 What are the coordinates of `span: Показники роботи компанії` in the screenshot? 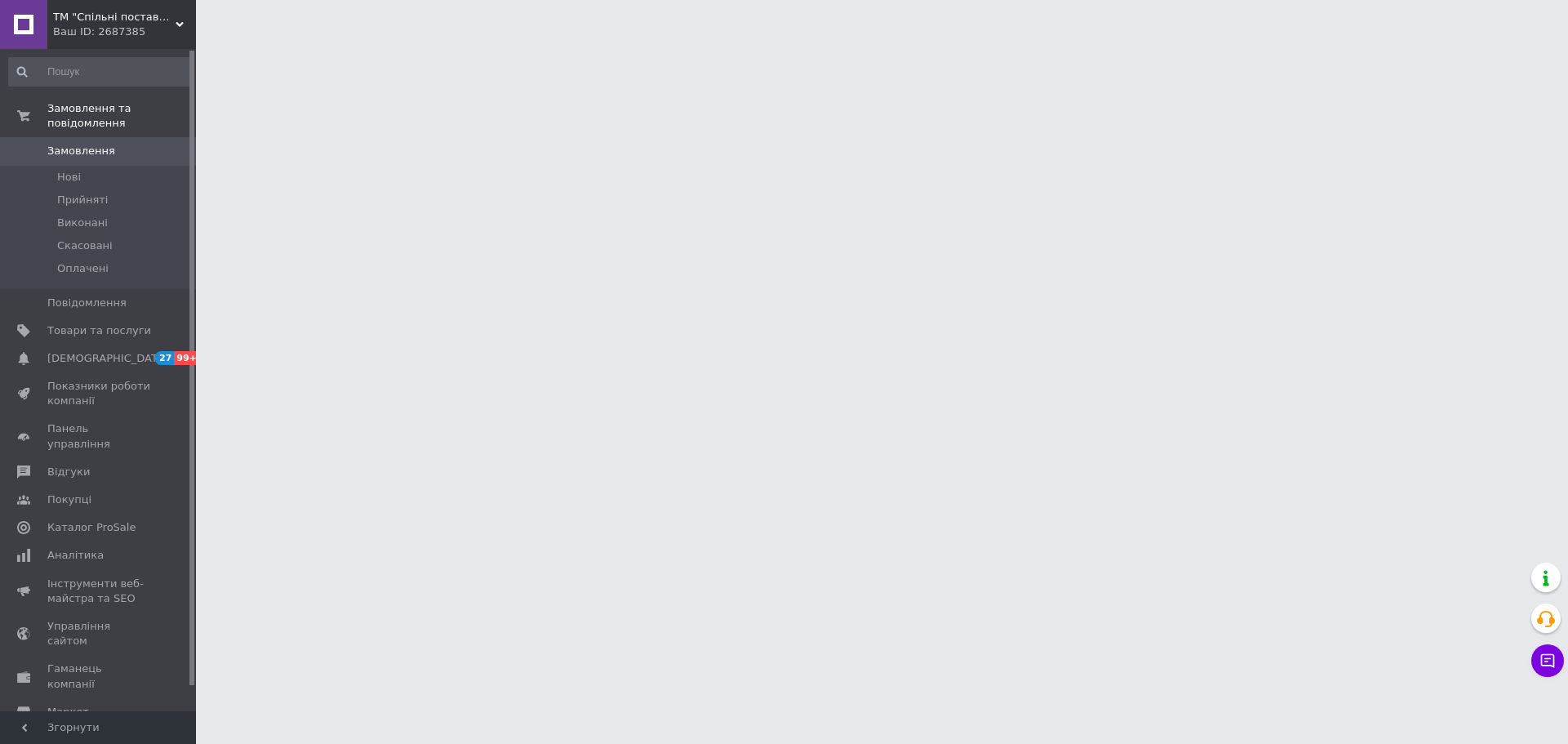 It's located at (99, 394).